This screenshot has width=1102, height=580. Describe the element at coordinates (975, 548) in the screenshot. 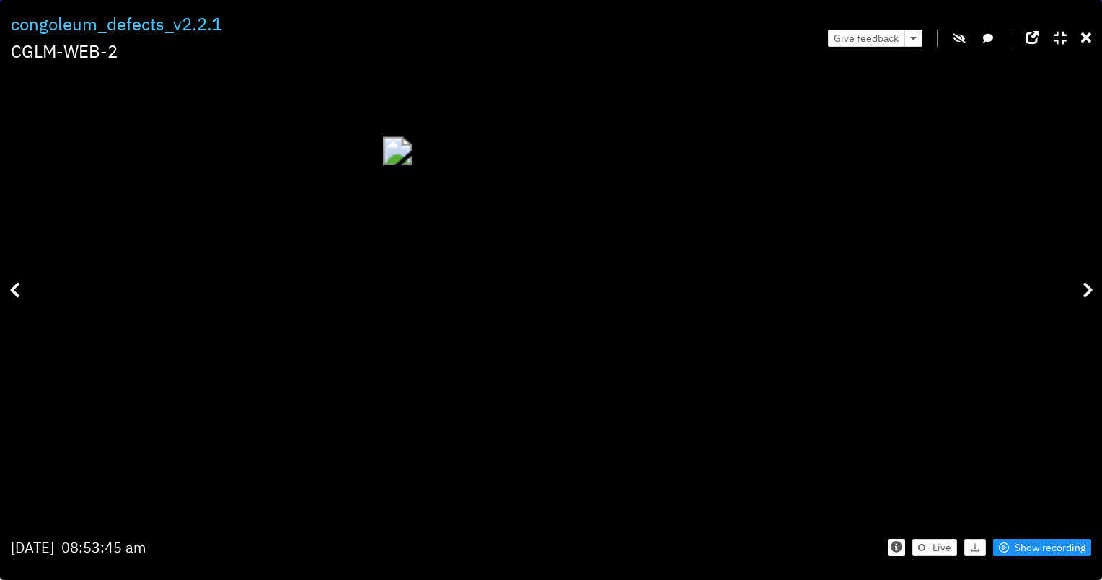

I see `button: download` at that location.